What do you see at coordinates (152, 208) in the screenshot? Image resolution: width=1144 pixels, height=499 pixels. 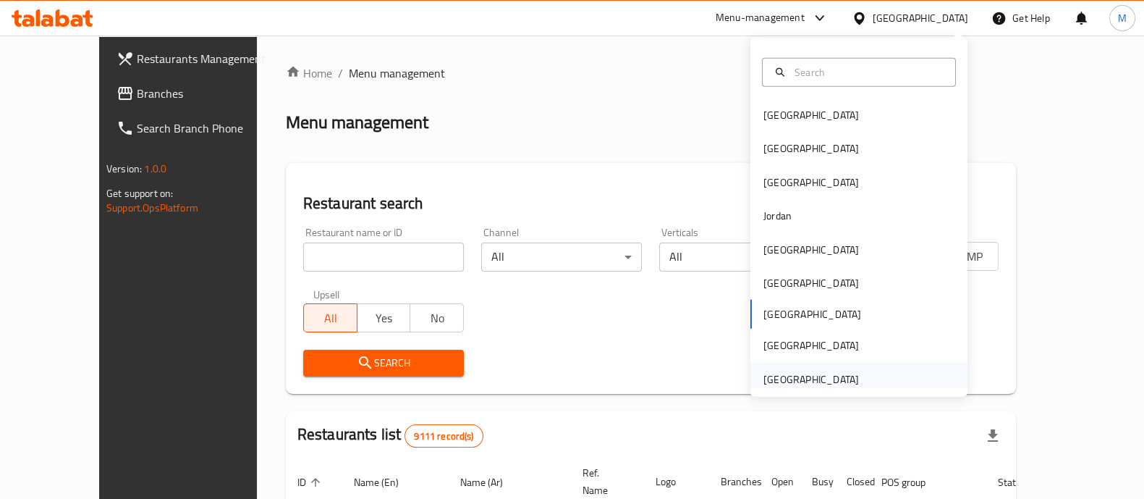 I see `a: Support.OpsPlatform` at bounding box center [152, 208].